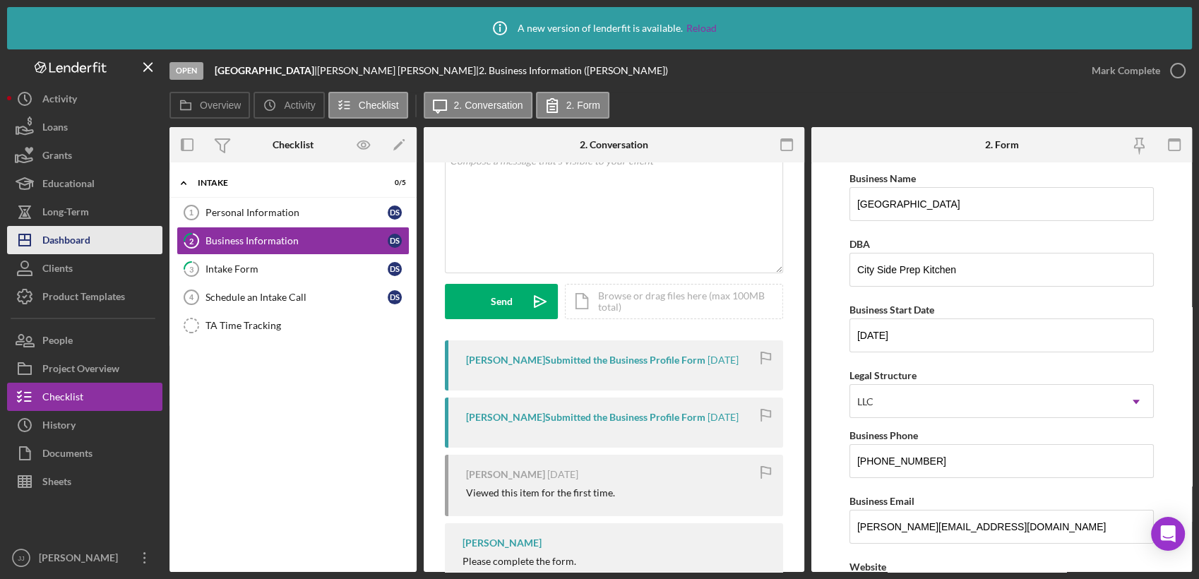 The width and height of the screenshot is (1199, 579). What do you see at coordinates (85, 240) in the screenshot?
I see `button: Dashboard` at bounding box center [85, 240].